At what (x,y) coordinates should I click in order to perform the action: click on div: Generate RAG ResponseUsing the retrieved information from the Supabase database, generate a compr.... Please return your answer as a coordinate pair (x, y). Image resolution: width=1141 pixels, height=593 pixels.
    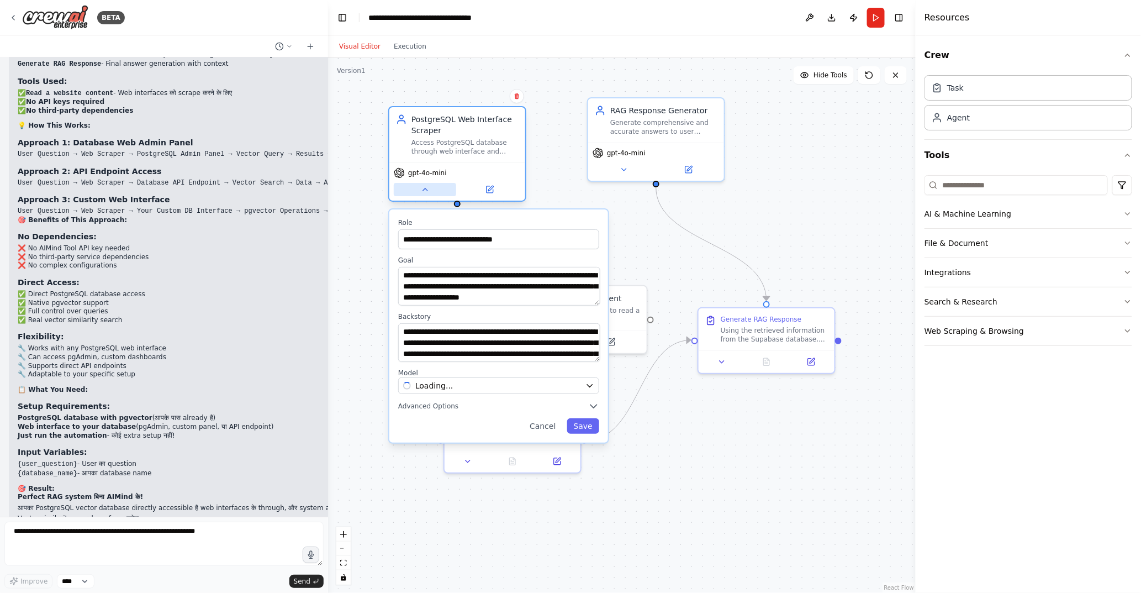
    Looking at the image, I should click on (766, 340).